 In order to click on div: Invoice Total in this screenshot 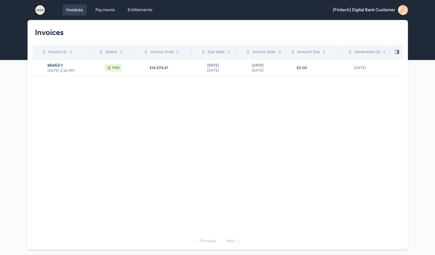, I will do `click(161, 52)`.